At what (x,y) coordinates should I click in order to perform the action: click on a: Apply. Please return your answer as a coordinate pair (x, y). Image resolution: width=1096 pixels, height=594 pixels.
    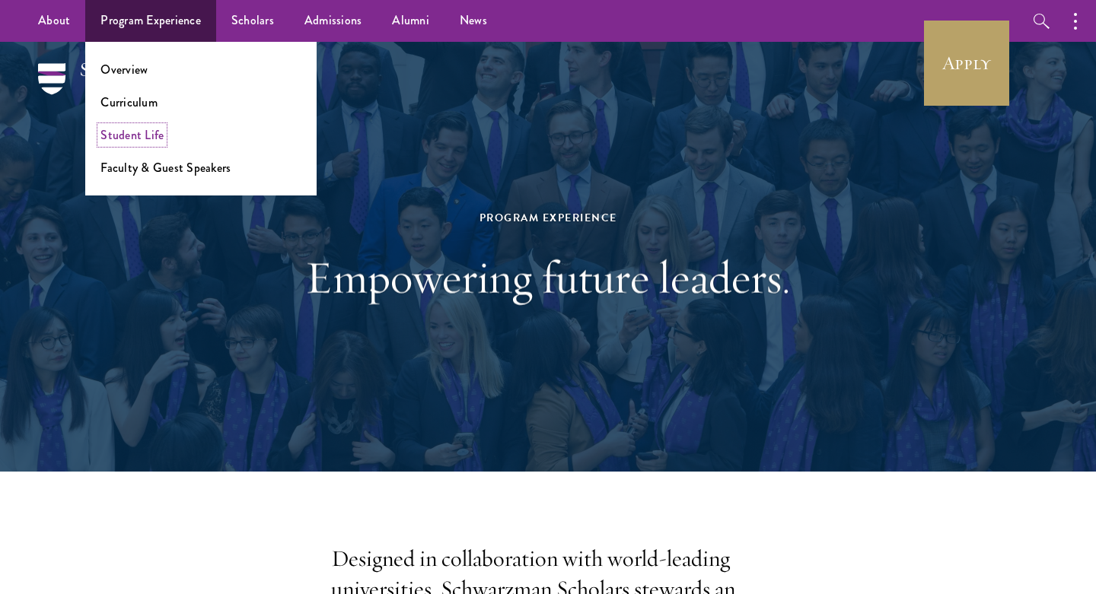
    Looking at the image, I should click on (966, 63).